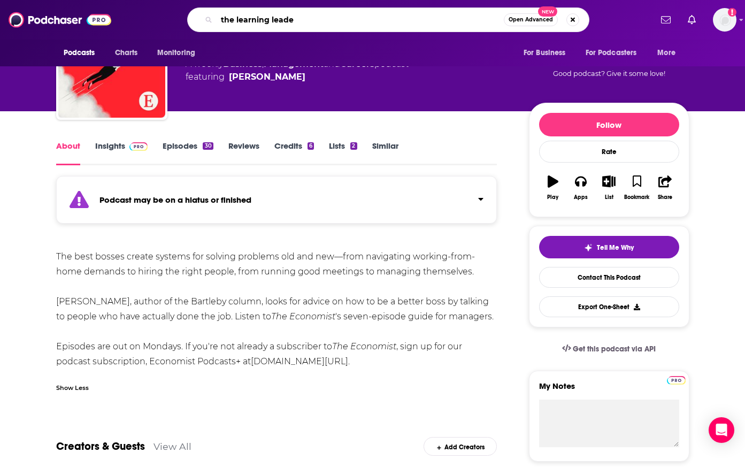  Describe the element at coordinates (608, 188) in the screenshot. I see `button: List` at that location.